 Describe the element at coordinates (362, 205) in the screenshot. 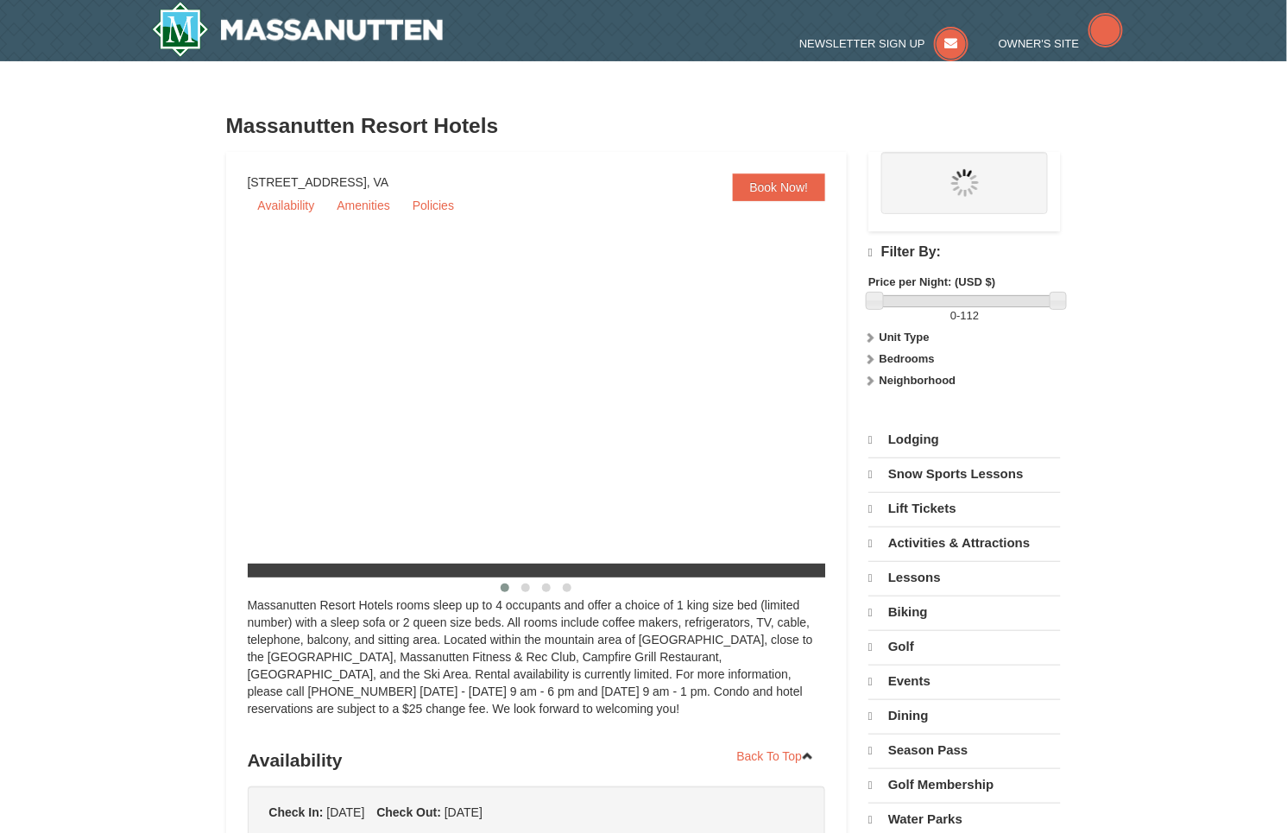

I see `a: Amenities` at that location.